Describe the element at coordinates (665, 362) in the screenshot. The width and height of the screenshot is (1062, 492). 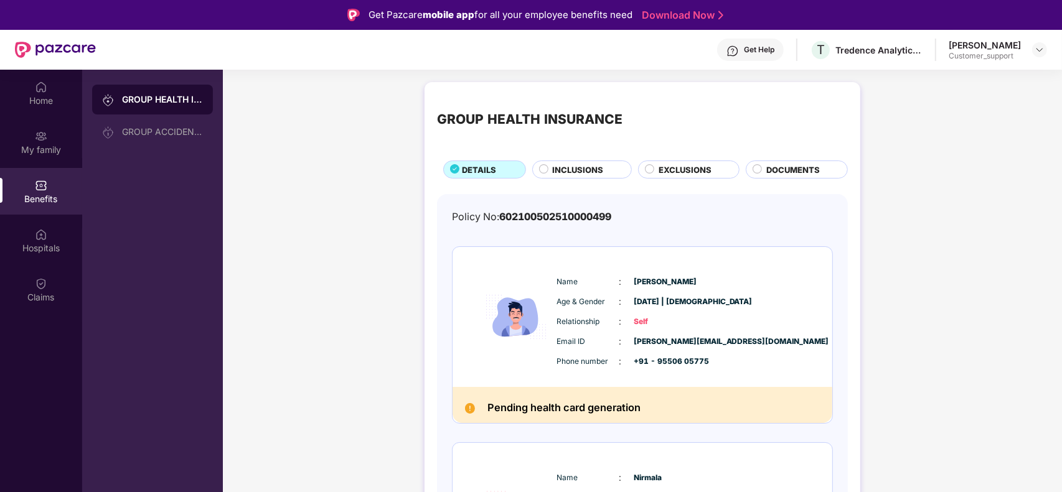
I see `span: +91 - 95506 05775` at that location.